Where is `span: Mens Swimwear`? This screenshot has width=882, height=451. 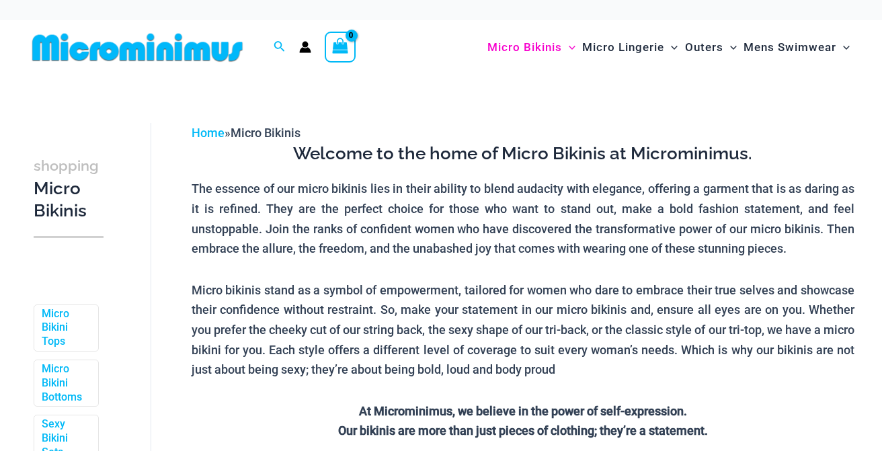
span: Mens Swimwear is located at coordinates (790, 47).